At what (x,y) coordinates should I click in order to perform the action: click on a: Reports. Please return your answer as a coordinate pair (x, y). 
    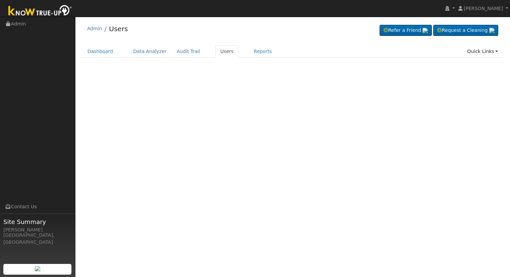
    Looking at the image, I should click on (263, 51).